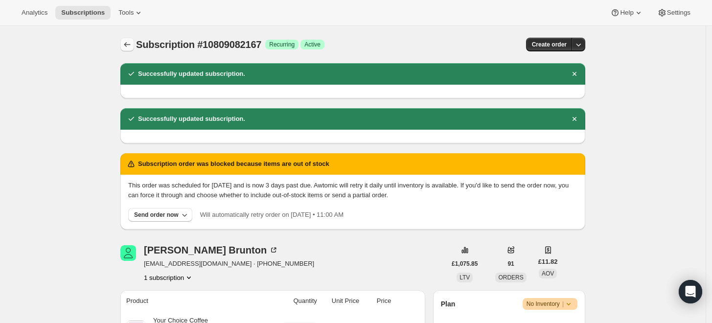 Image resolution: width=712 pixels, height=323 pixels. I want to click on th: Product, so click(194, 301).